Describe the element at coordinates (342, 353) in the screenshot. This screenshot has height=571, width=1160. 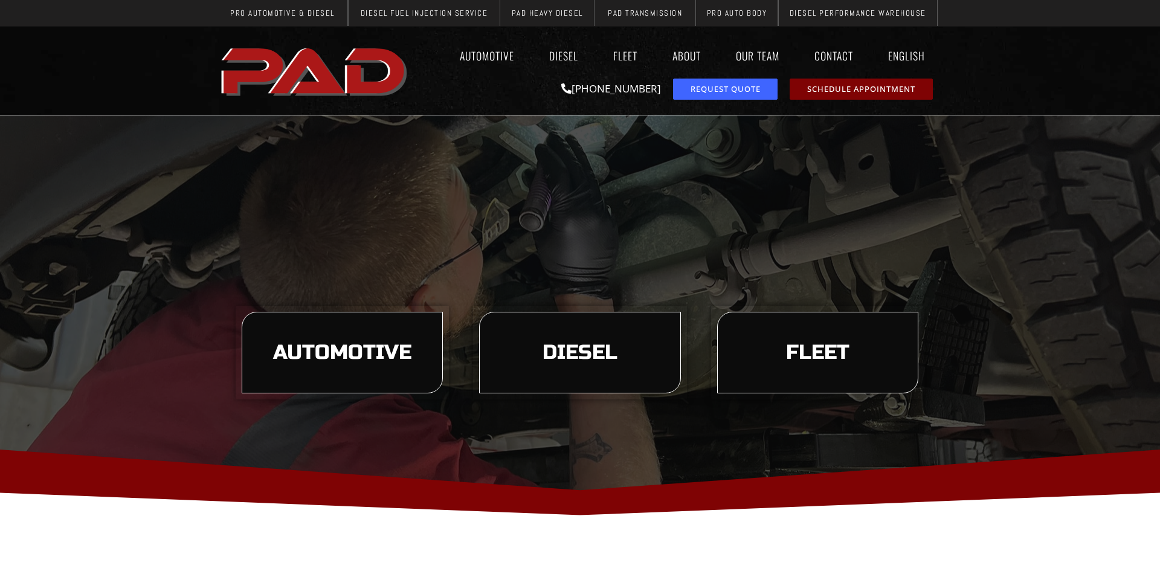
I see `a: learn more about our automotive services` at that location.